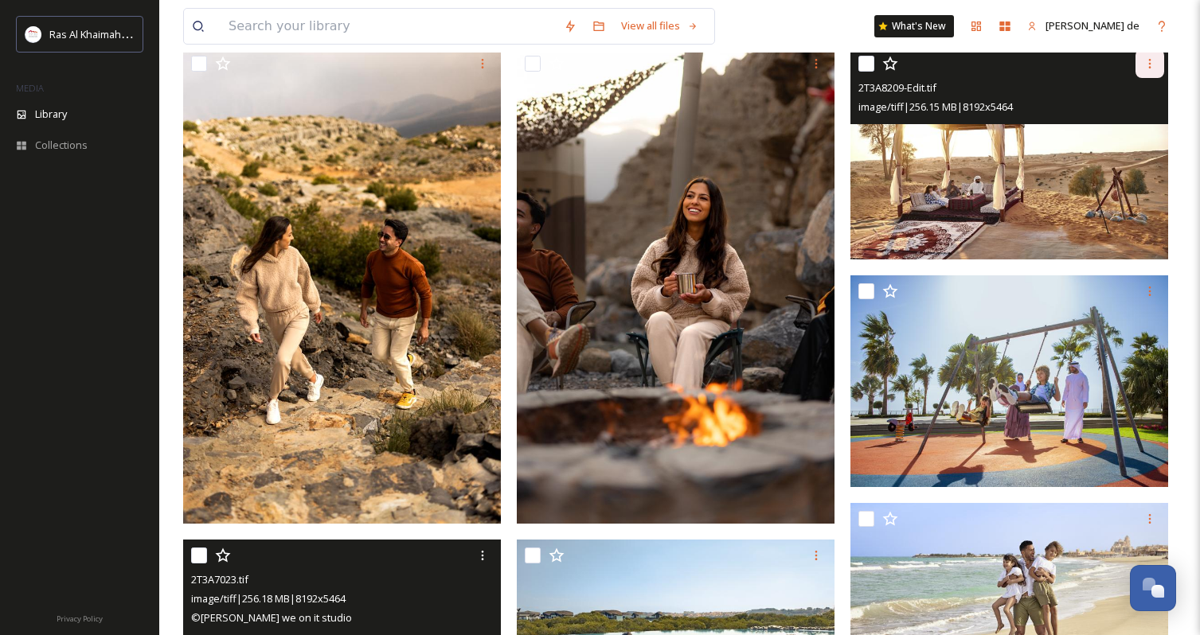 The height and width of the screenshot is (635, 1200). I want to click on span: Collections, so click(61, 145).